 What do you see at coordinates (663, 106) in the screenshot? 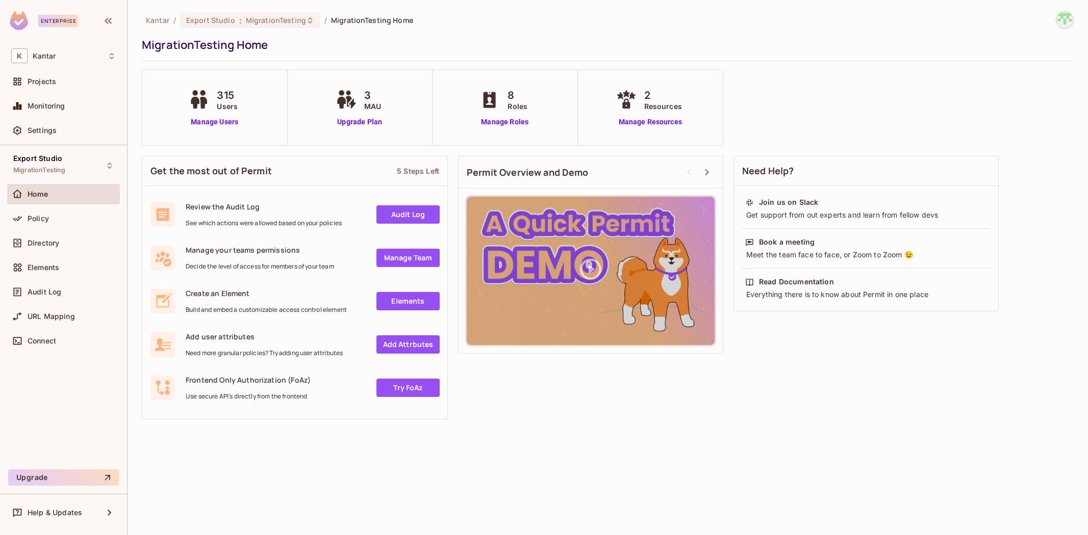
I see `span: Resources` at bounding box center [663, 106].